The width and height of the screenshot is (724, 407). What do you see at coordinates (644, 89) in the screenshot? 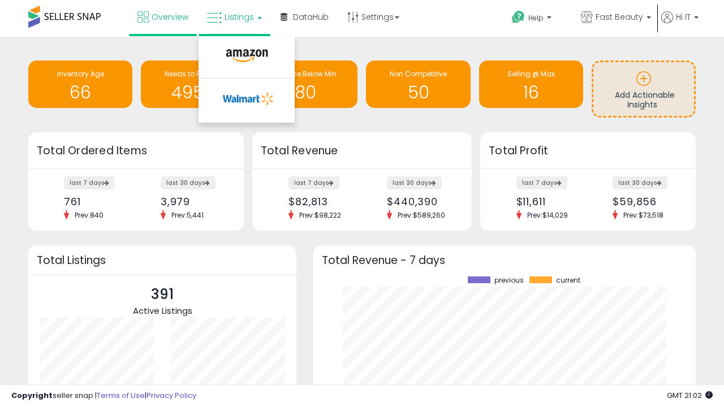
I see `a: Add Actionable Insights` at bounding box center [644, 89].